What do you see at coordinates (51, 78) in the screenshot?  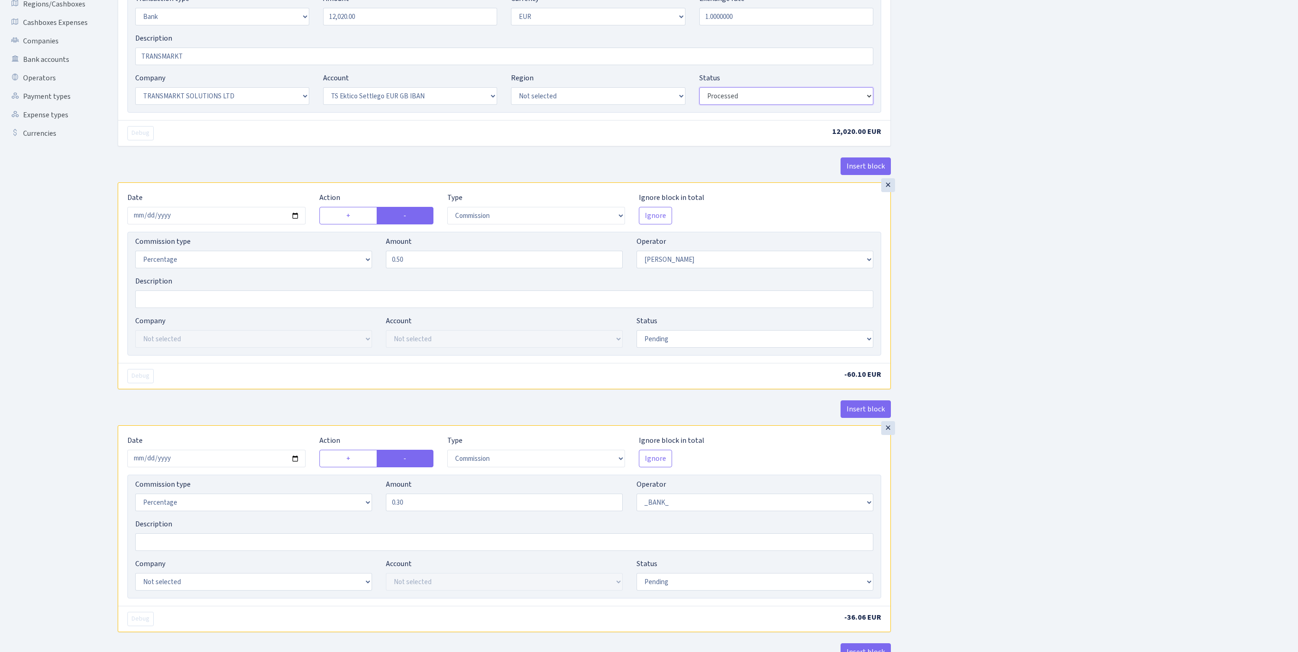 I see `a: Operators` at bounding box center [51, 78].